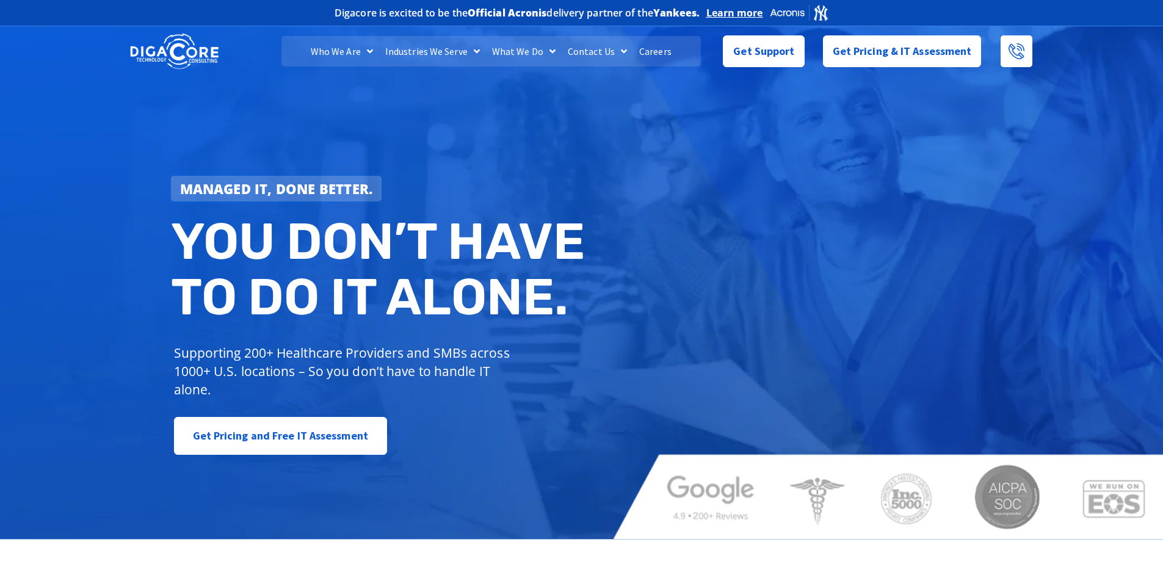 The height and width of the screenshot is (561, 1163). Describe the element at coordinates (276, 189) in the screenshot. I see `strong: Managed IT, done better.` at that location.